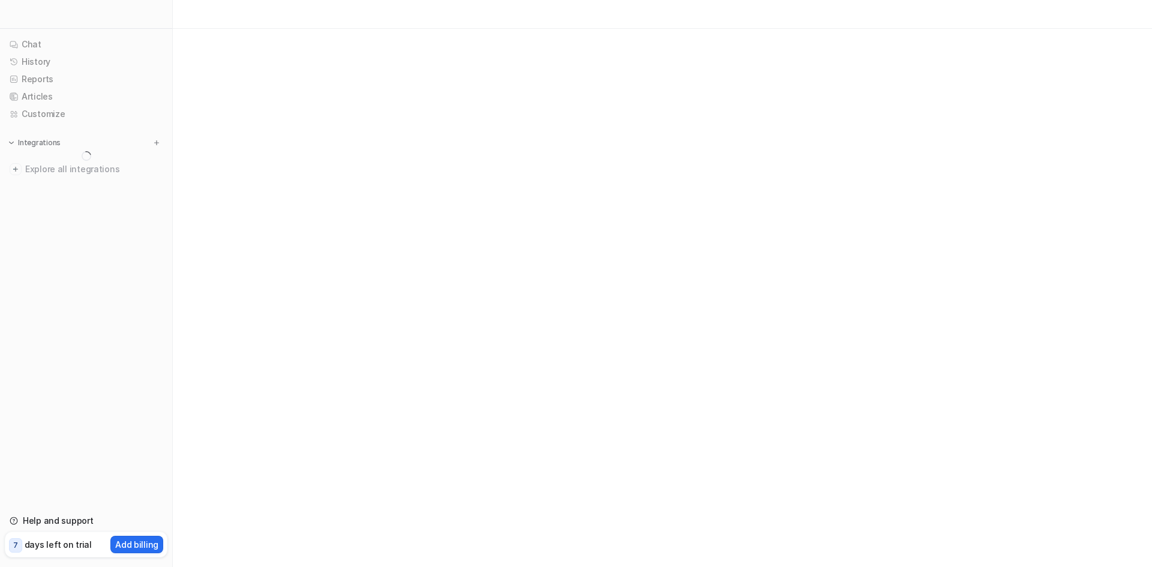 The image size is (1152, 567). What do you see at coordinates (86, 521) in the screenshot?
I see `a: Help and support` at bounding box center [86, 521].